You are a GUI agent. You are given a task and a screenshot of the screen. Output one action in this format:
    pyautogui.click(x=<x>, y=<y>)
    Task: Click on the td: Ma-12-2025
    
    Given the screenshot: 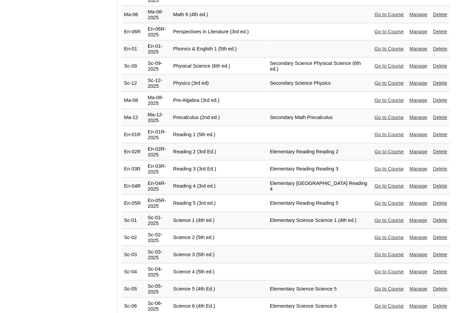 What is the action you would take?
    pyautogui.click(x=157, y=118)
    